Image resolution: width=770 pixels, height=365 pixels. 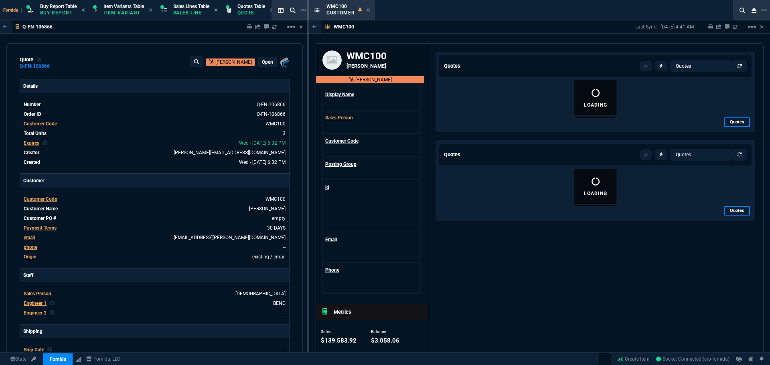 I want to click on p: Item Variant, so click(x=123, y=13).